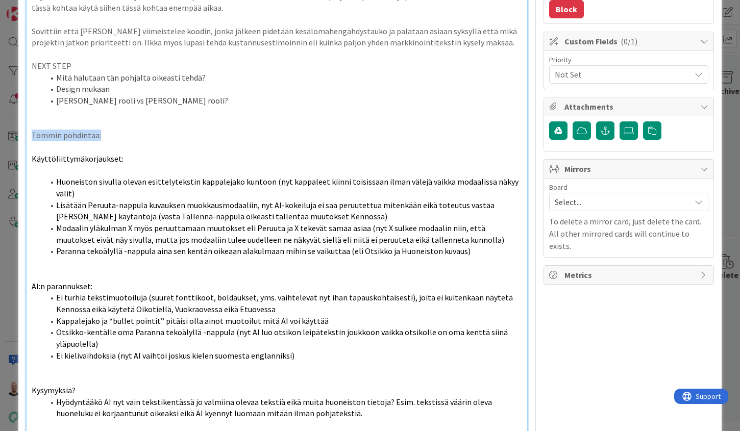 Image resolution: width=740 pixels, height=431 pixels. What do you see at coordinates (263, 251) in the screenshot?
I see `span: Paranna tekoälyllä -nappula aina sen kentän oikeaan alakulmaan mihin se vaikuttaa (eli Otsikko ja...` at bounding box center [263, 251].